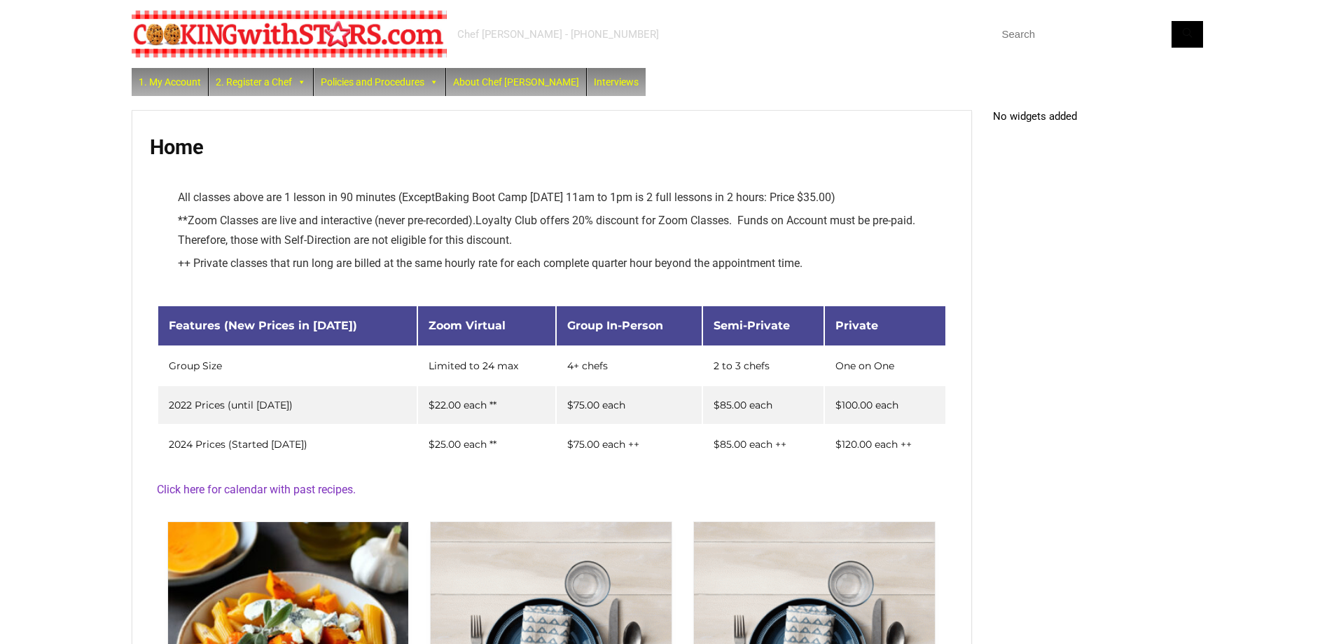 This screenshot has height=644, width=1334. Describe the element at coordinates (486, 366) in the screenshot. I see `div: Limited to 24 max` at that location.